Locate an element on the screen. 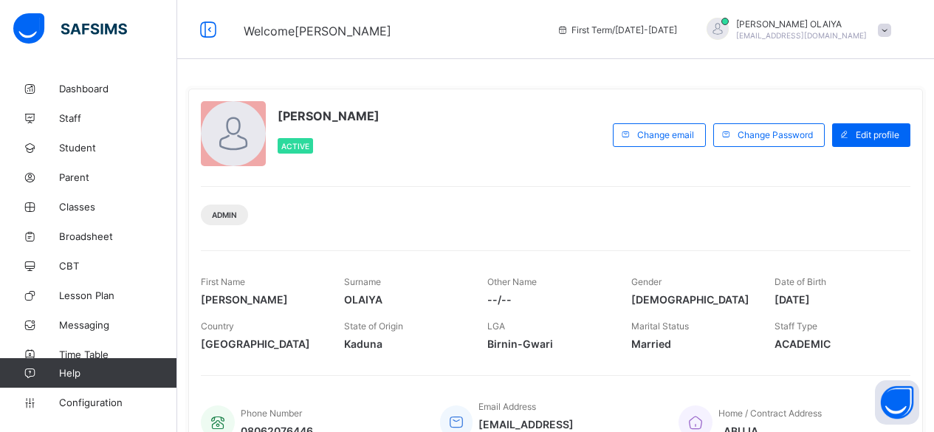 The height and width of the screenshot is (432, 934). span: State of Origin is located at coordinates (374, 326).